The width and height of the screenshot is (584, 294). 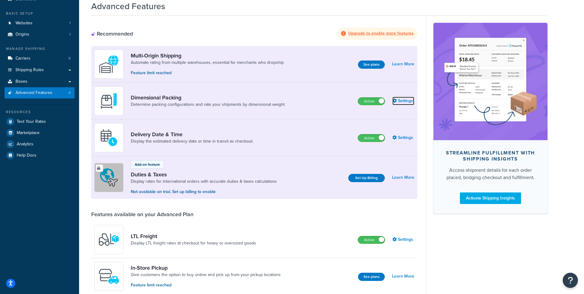 What do you see at coordinates (109, 101) in the screenshot?
I see `img: DTVBYsAAAAAASUVORK5CYII=` at bounding box center [109, 101].